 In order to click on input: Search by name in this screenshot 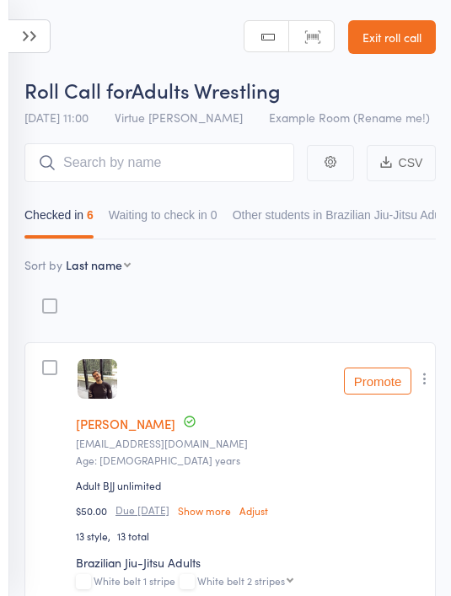, I will do `click(159, 163)`.